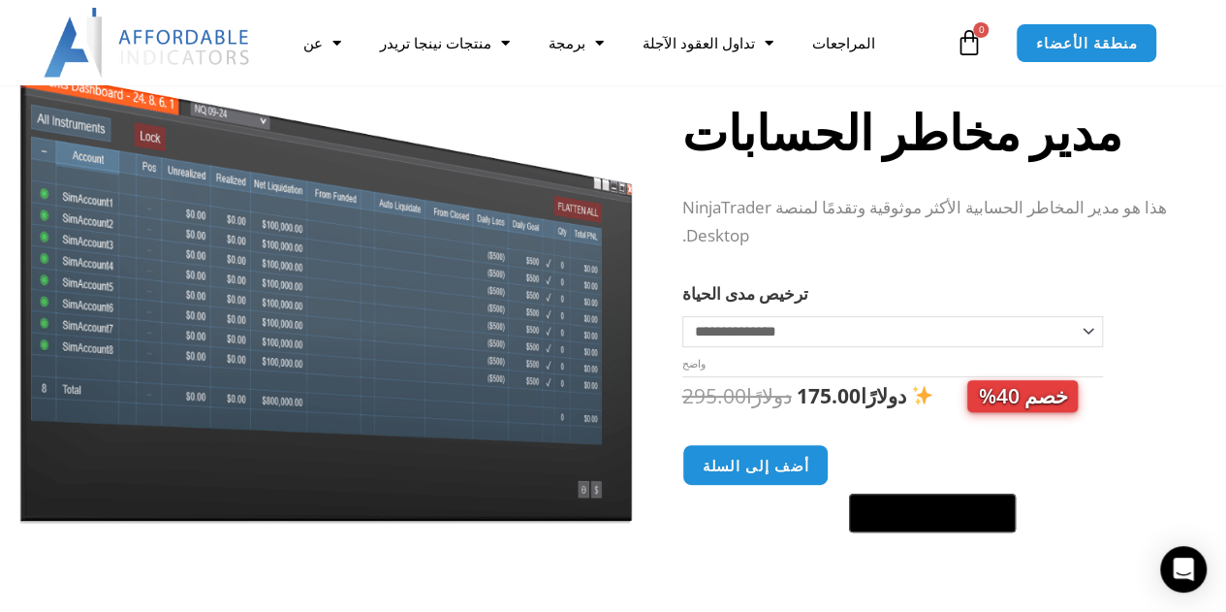  I want to click on button: الشراء باستخدام GPay, so click(933, 513).